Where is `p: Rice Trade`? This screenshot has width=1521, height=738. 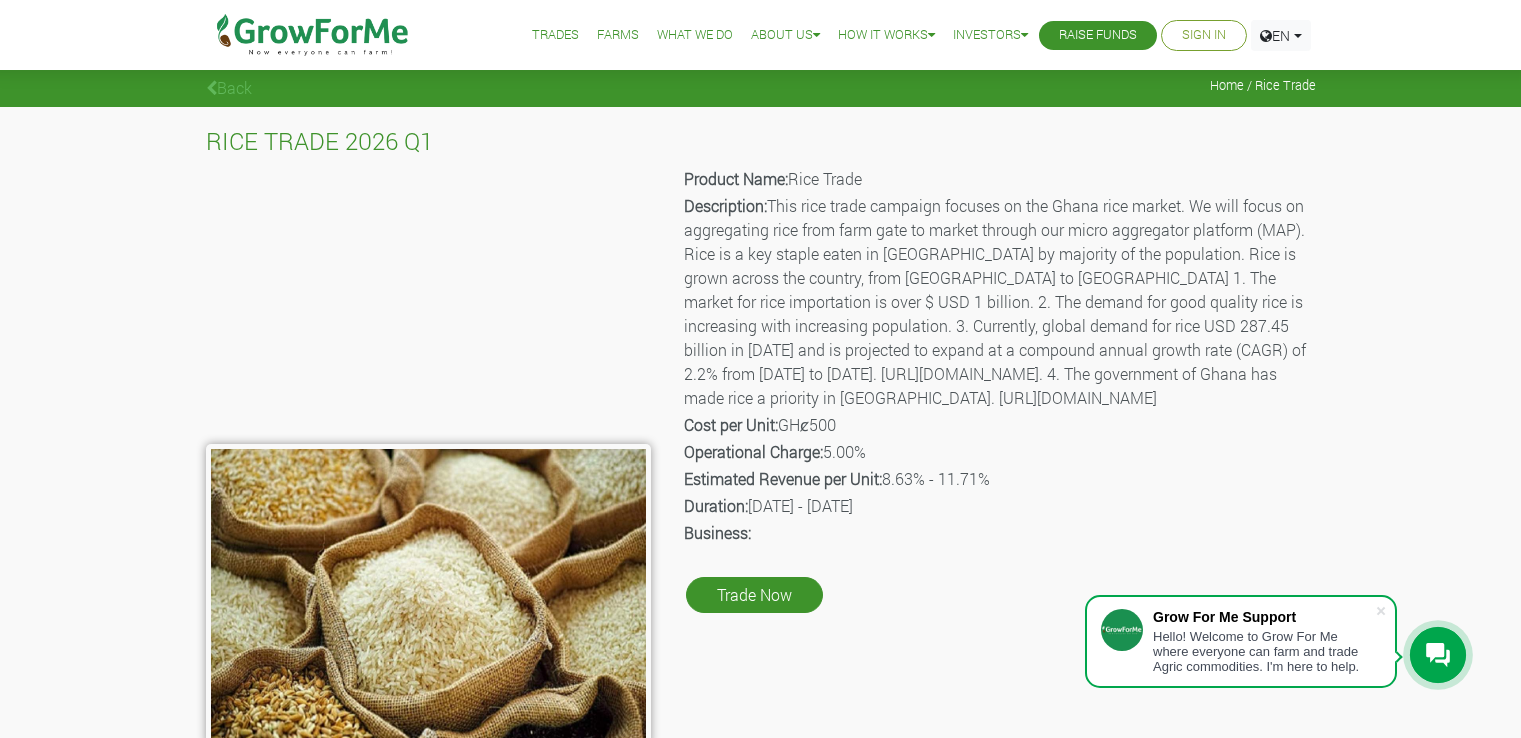
p: Rice Trade is located at coordinates (998, 179).